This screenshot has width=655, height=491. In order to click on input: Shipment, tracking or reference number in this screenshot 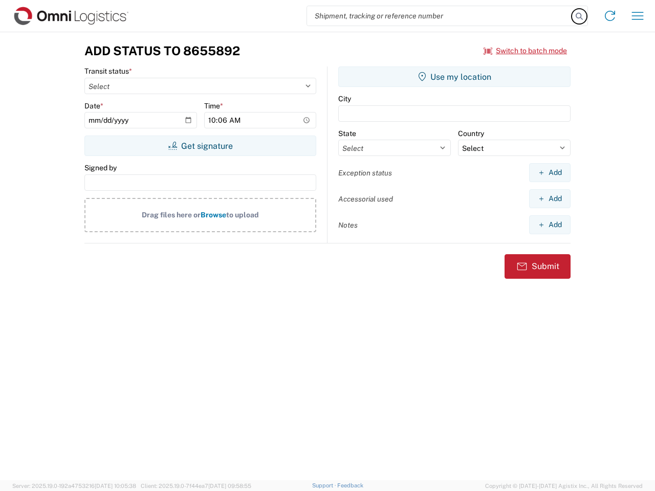, I will do `click(439, 16)`.